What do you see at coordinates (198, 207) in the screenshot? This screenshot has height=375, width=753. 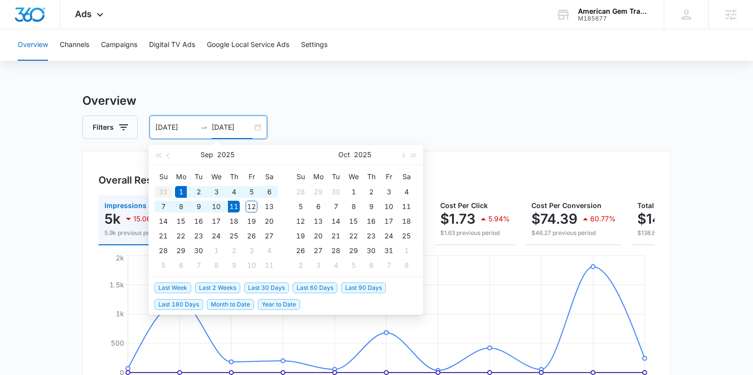 I see `td: 2025-09-09` at bounding box center [198, 207].